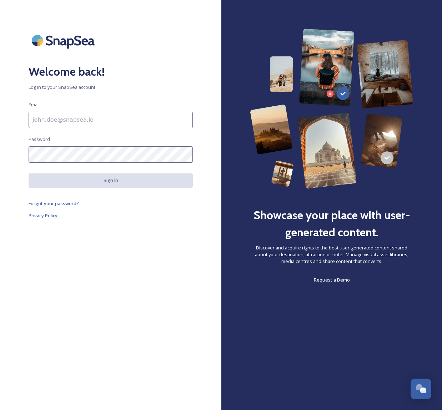  I want to click on span: Privacy Policy, so click(43, 216).